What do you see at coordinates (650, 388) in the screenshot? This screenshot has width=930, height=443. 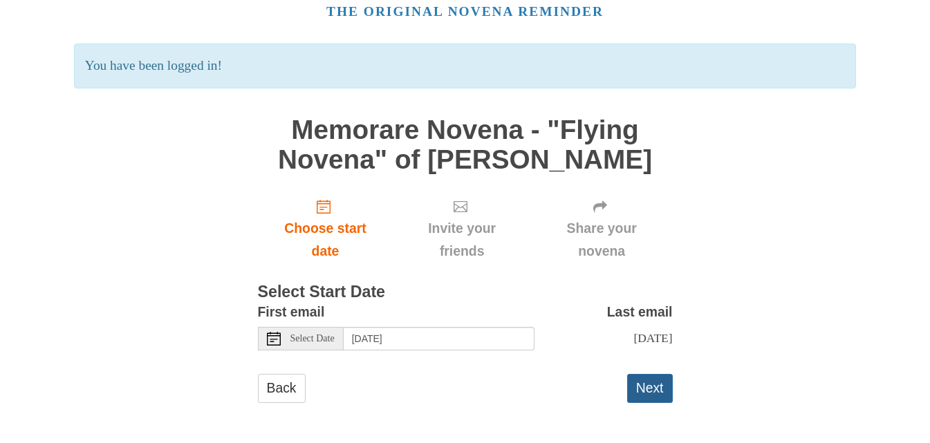 I see `button: Next` at bounding box center [650, 388].